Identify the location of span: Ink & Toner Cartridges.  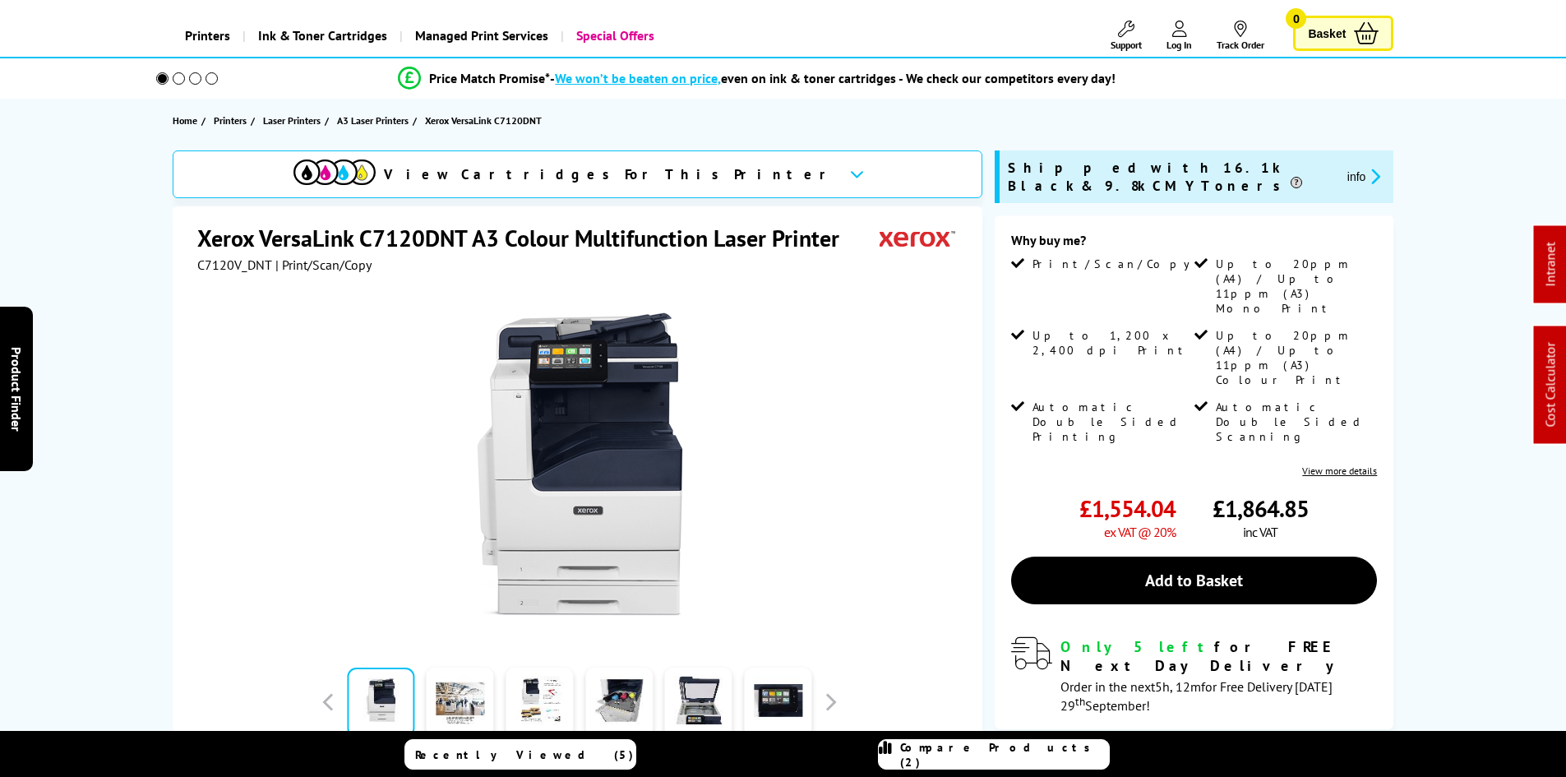
(322, 35).